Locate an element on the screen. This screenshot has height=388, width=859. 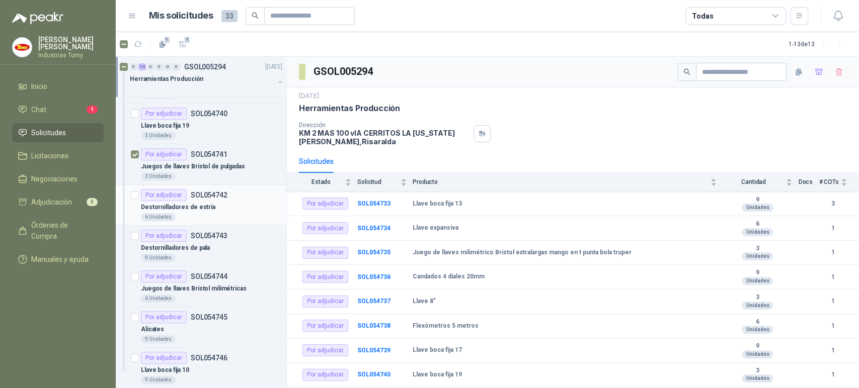
a: SOL054739 is located at coordinates (374, 351).